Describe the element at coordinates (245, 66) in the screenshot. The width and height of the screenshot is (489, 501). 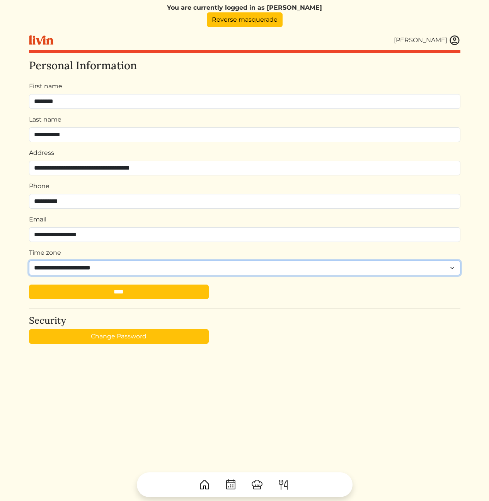
I see `h3: Personal Information` at that location.